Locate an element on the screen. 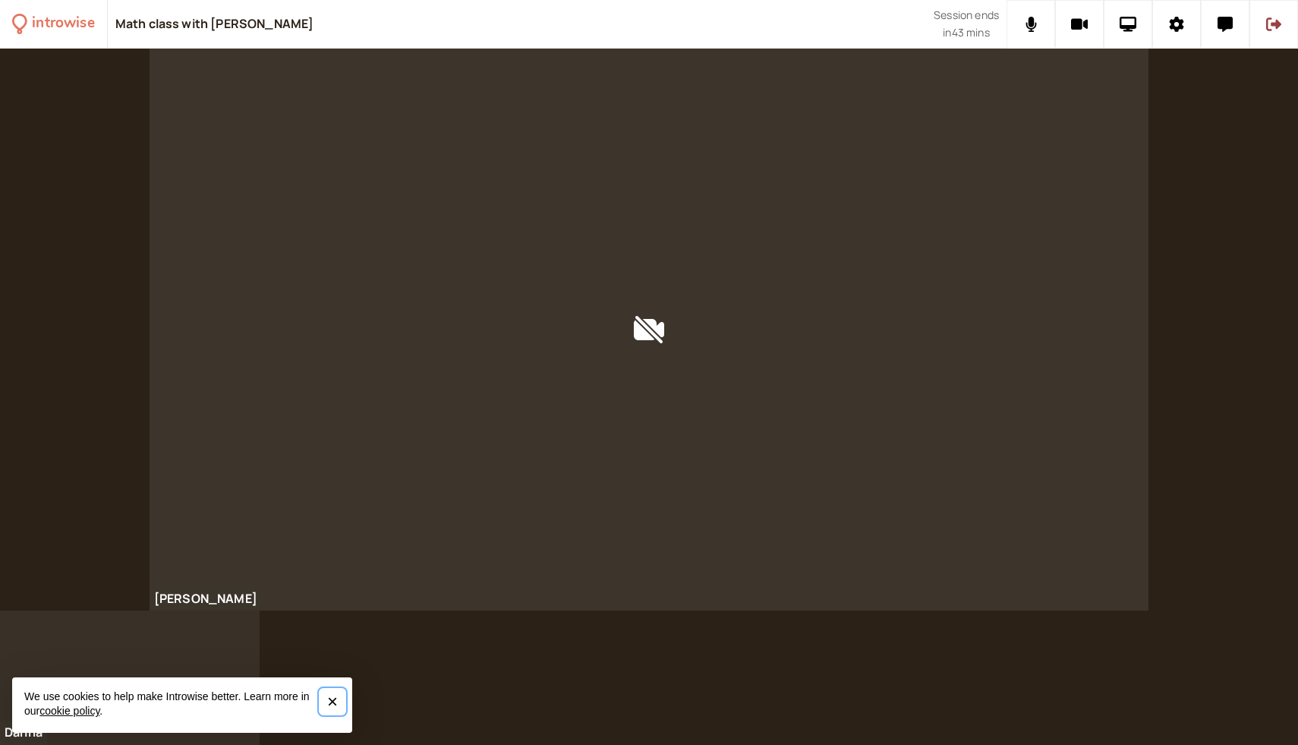 The width and height of the screenshot is (1298, 745). div: introwise is located at coordinates (63, 24).